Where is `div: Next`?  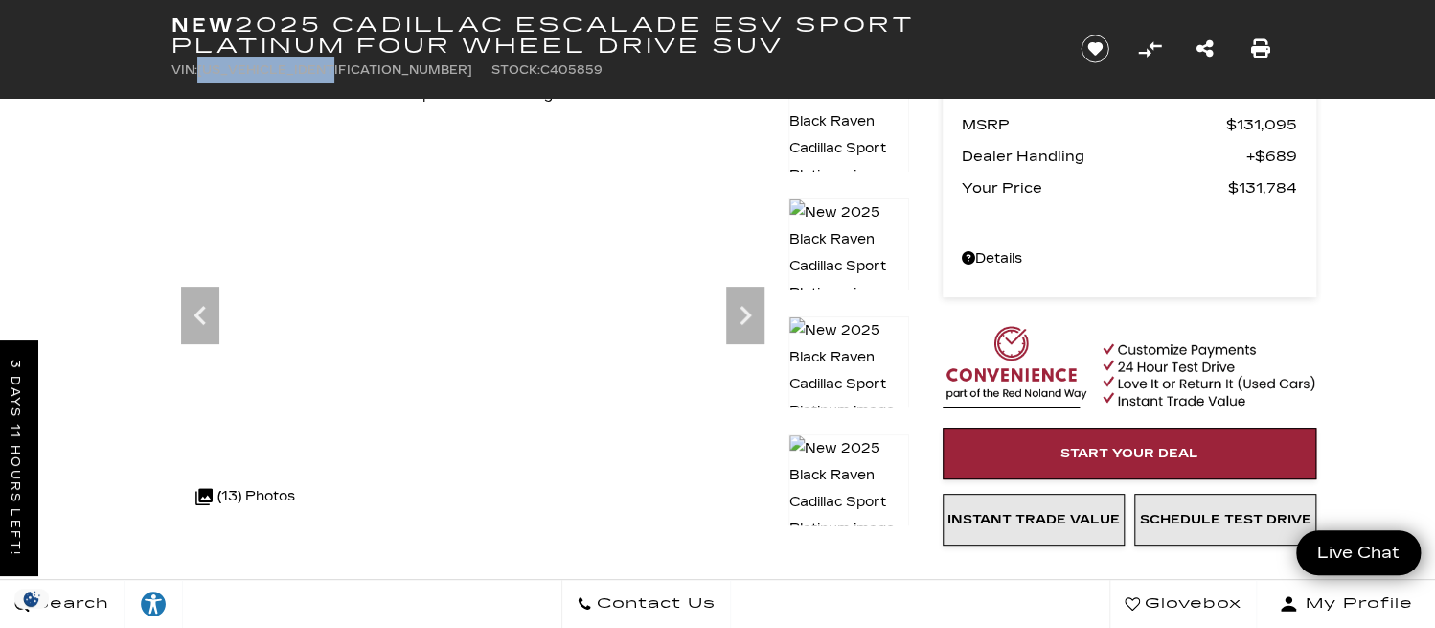 div: Next is located at coordinates (745, 315).